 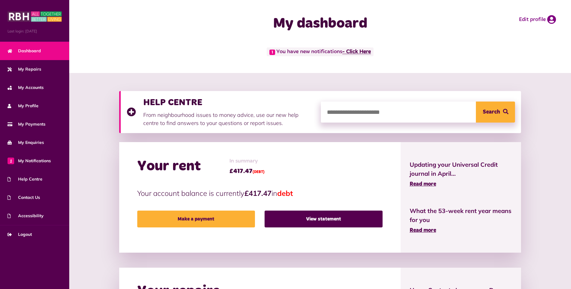 What do you see at coordinates (320, 24) in the screenshot?
I see `h1: My dashboard` at bounding box center [320, 24].